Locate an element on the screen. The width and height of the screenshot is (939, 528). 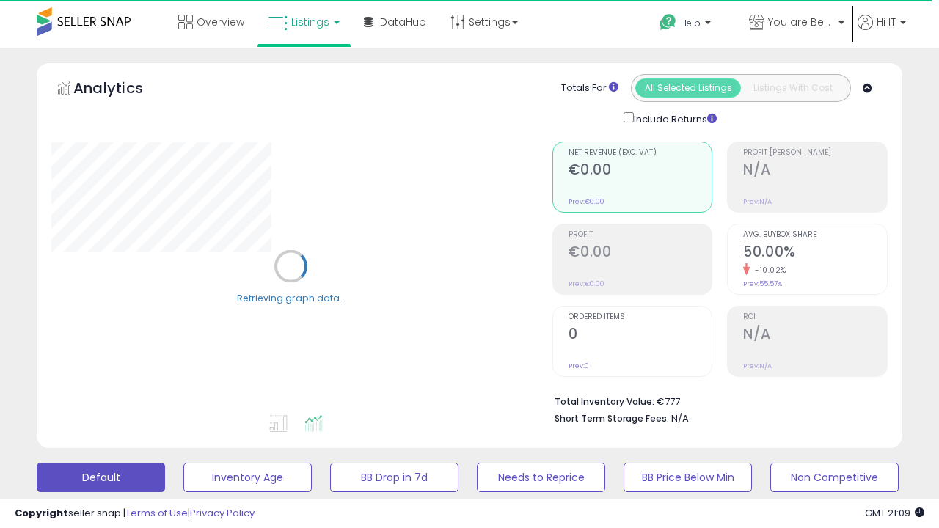
a: Privacy Policy is located at coordinates (222, 513).